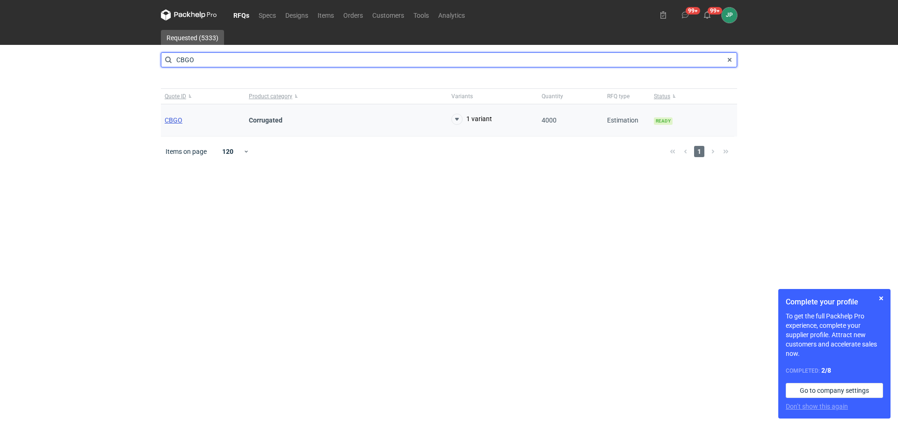  Describe the element at coordinates (664, 121) in the screenshot. I see `span: Ready` at that location.